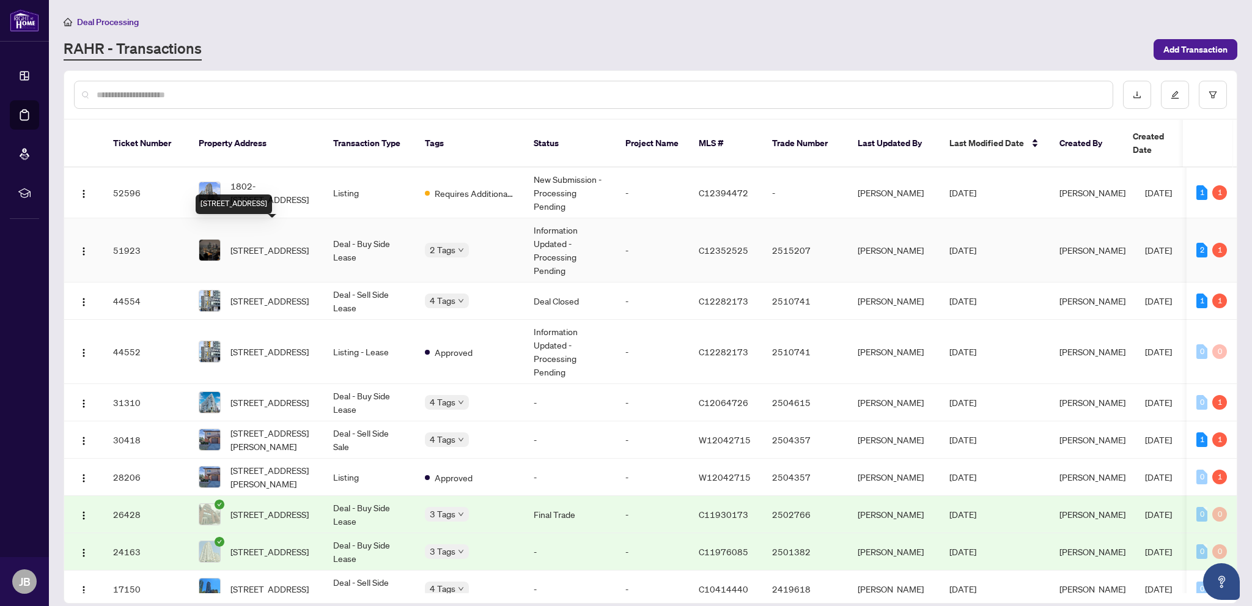 Image resolution: width=1252 pixels, height=606 pixels. I want to click on td: 52596, so click(146, 193).